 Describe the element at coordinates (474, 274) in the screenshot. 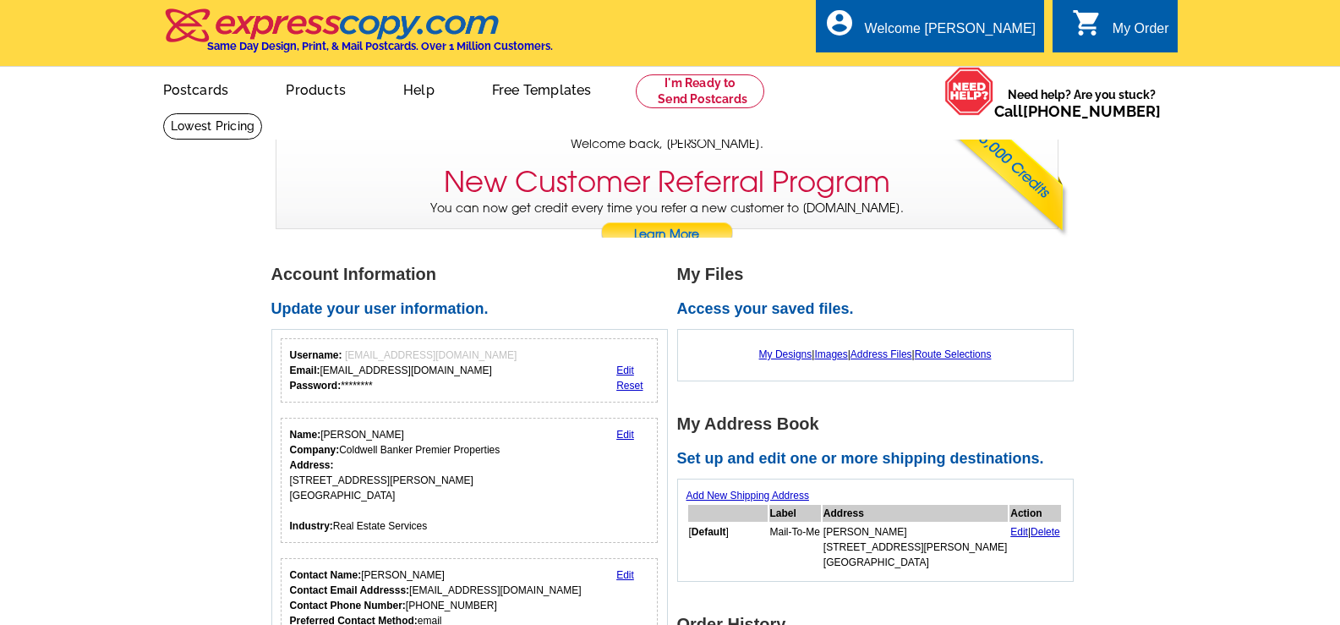

I see `h1: Account Information` at that location.